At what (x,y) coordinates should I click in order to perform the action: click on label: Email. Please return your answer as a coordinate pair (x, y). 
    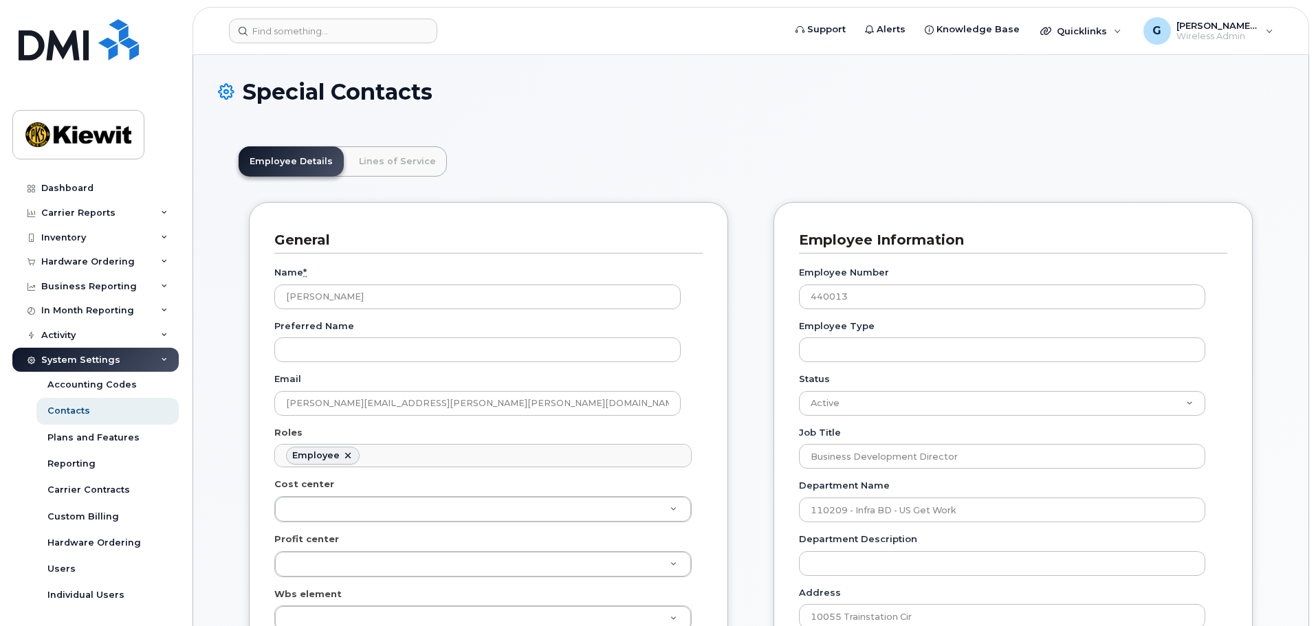
    Looking at the image, I should click on (287, 379).